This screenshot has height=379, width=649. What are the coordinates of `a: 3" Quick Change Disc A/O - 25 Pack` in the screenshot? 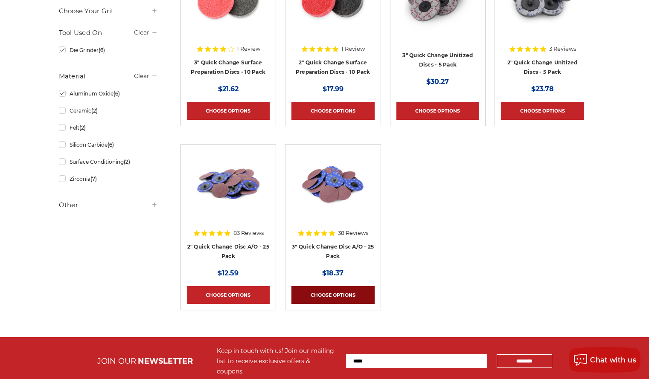 It's located at (333, 252).